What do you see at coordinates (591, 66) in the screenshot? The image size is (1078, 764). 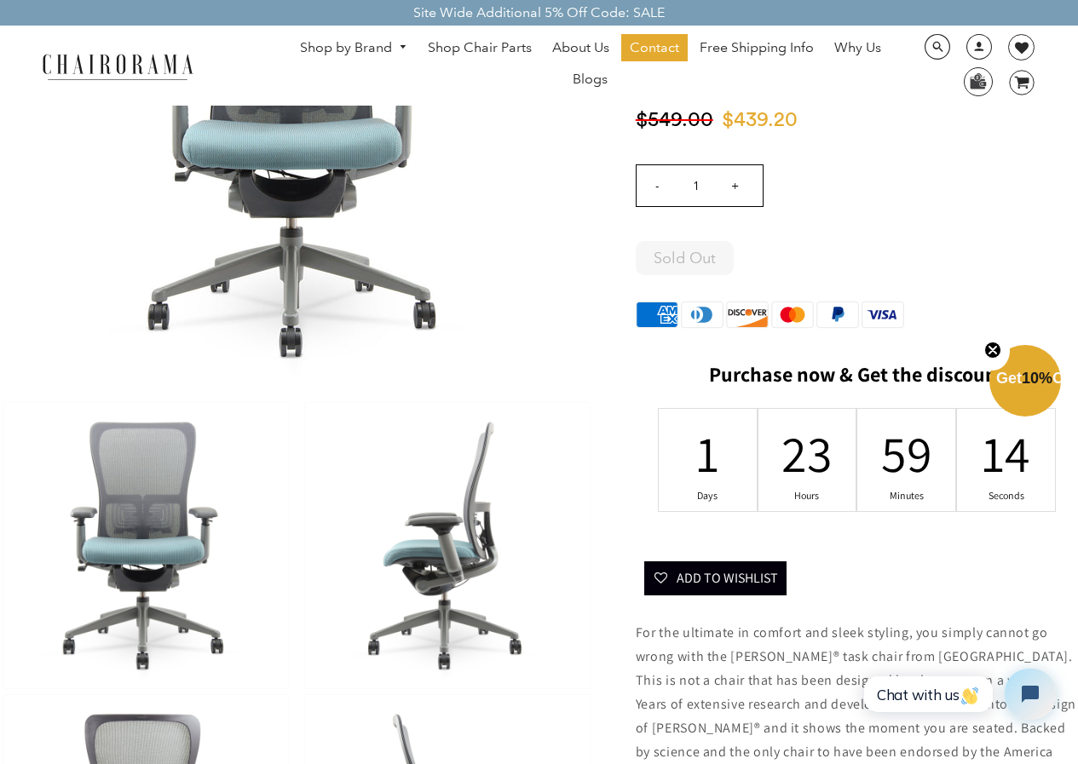 I see `nav: DesktopNavigation` at bounding box center [591, 66].